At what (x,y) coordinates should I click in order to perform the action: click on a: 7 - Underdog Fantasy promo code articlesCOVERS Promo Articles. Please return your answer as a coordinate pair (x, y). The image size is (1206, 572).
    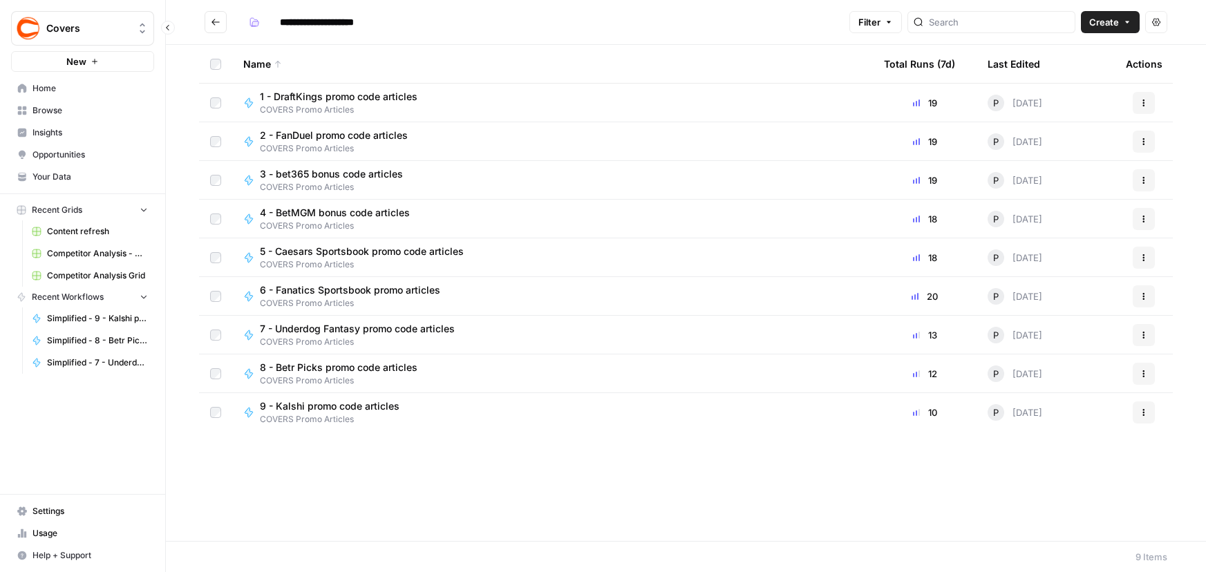
    Looking at the image, I should click on (552, 335).